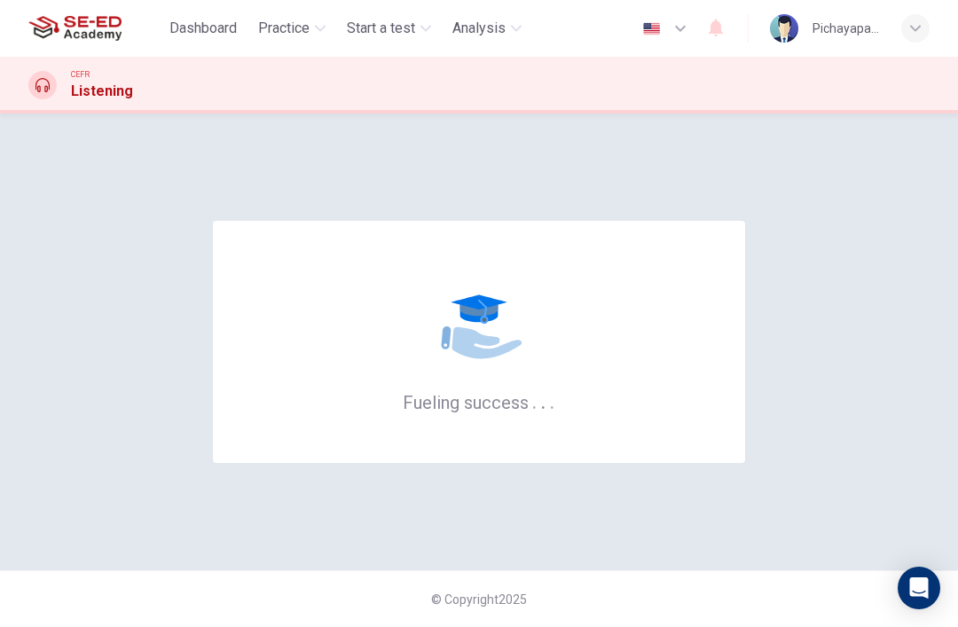 Image resolution: width=958 pixels, height=627 pixels. What do you see at coordinates (284, 28) in the screenshot?
I see `span: Practice` at bounding box center [284, 28].